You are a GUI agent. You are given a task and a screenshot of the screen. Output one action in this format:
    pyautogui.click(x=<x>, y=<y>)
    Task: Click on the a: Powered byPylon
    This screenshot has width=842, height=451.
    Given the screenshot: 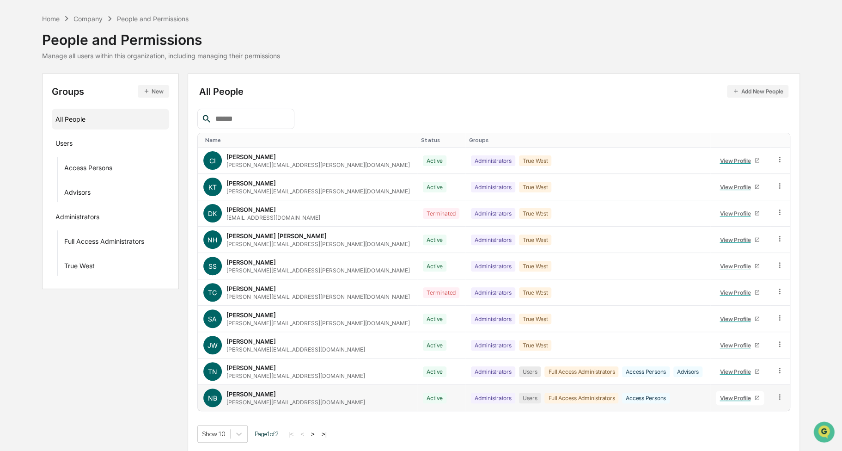 What is the action you would take?
    pyautogui.click(x=88, y=207)
    